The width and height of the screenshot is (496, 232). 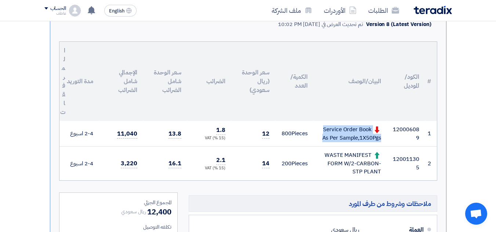 I want to click on td: 2, so click(x=431, y=164).